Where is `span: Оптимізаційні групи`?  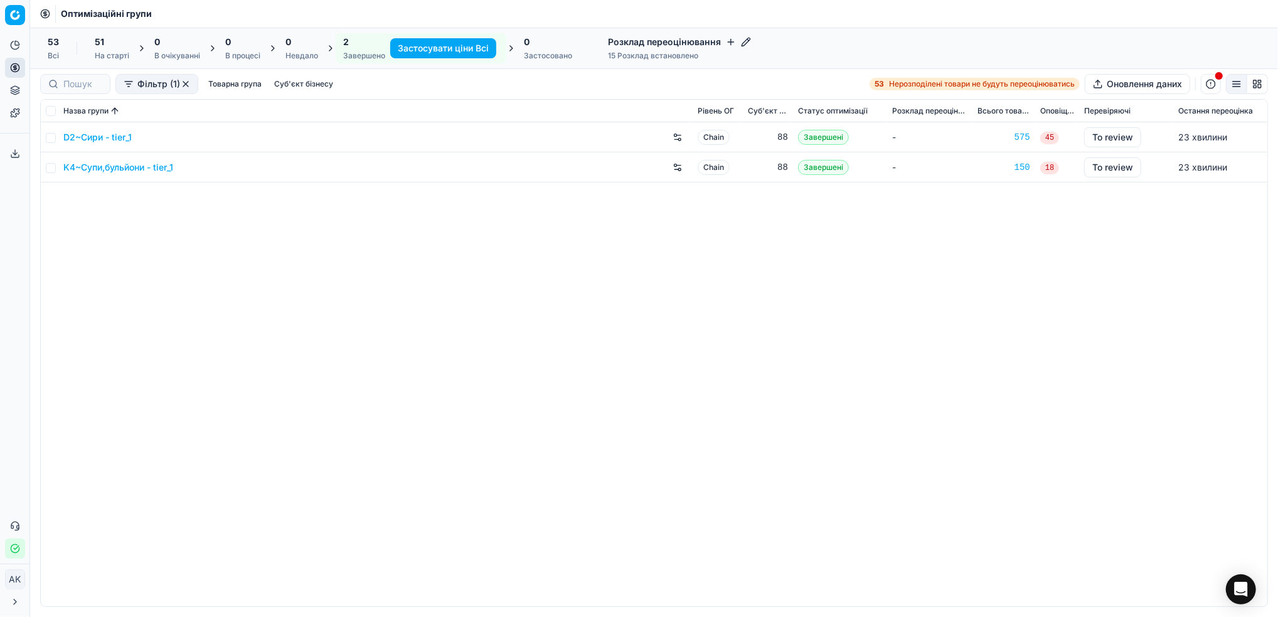 span: Оптимізаційні групи is located at coordinates (106, 14).